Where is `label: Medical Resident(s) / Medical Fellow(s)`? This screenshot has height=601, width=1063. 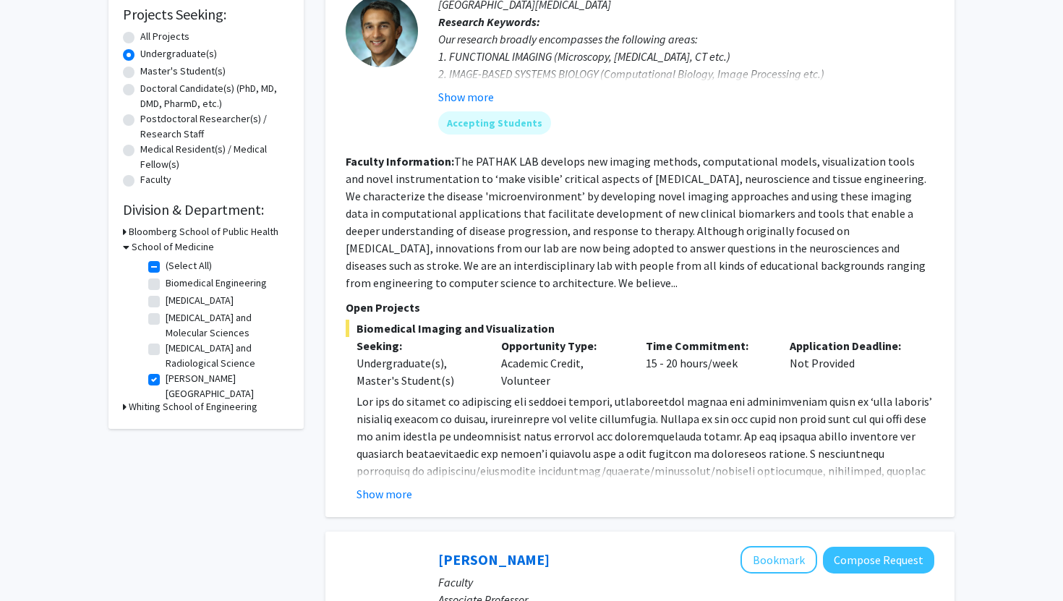
label: Medical Resident(s) / Medical Fellow(s) is located at coordinates (215, 157).